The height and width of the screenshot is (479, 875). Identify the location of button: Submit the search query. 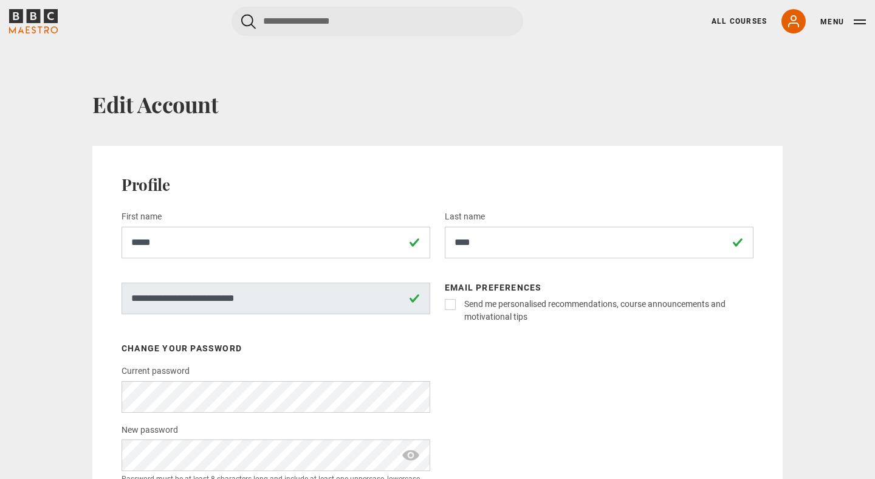
(249, 21).